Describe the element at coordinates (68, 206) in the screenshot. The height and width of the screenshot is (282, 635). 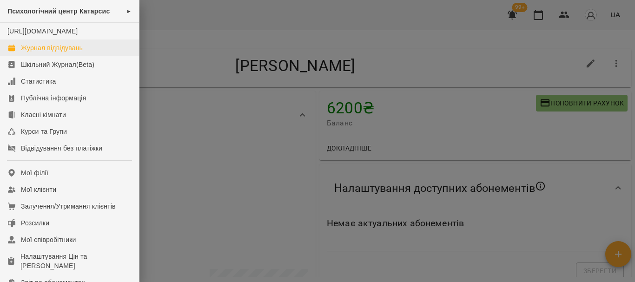
I see `div: Залучення/Утримання клієнтів` at that location.